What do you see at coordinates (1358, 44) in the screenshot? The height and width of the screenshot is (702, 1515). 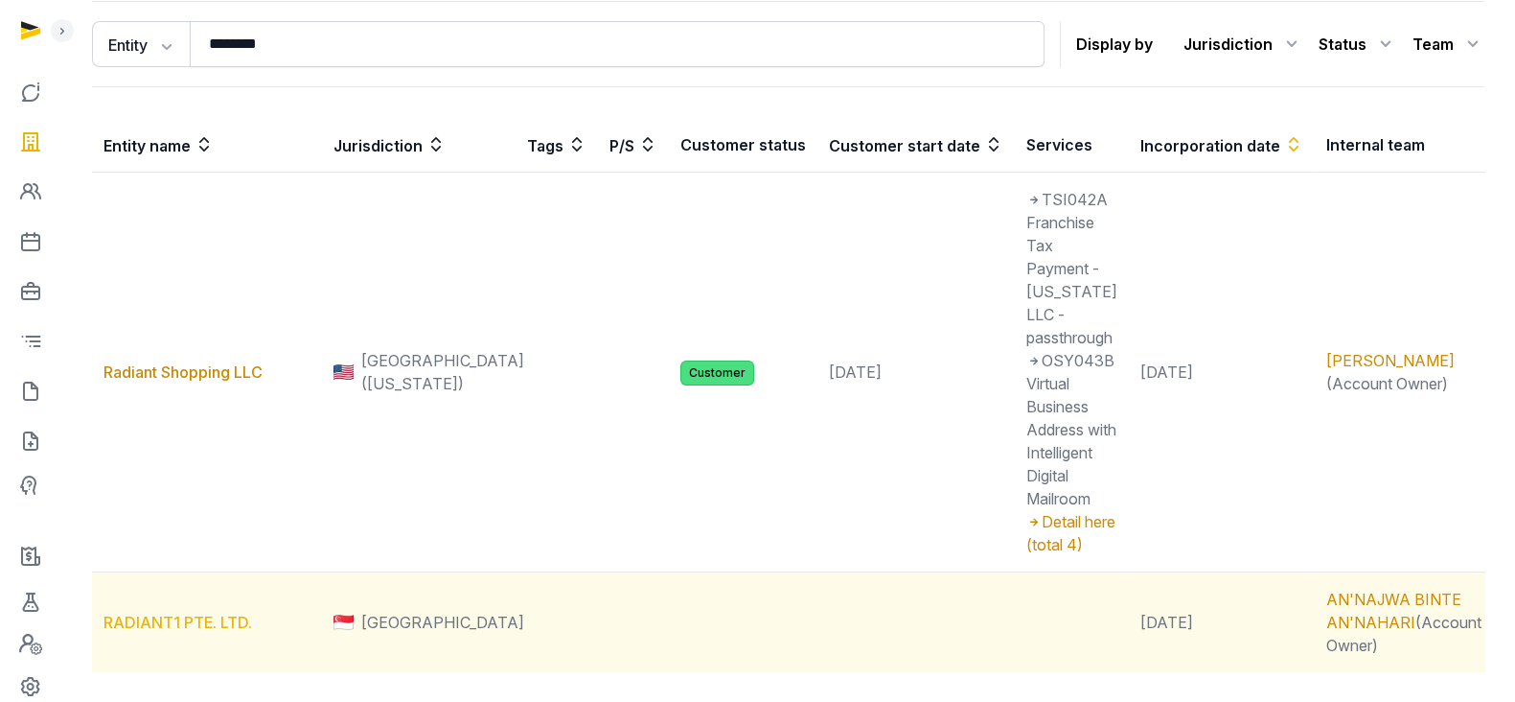 I see `div: Status` at bounding box center [1358, 44].